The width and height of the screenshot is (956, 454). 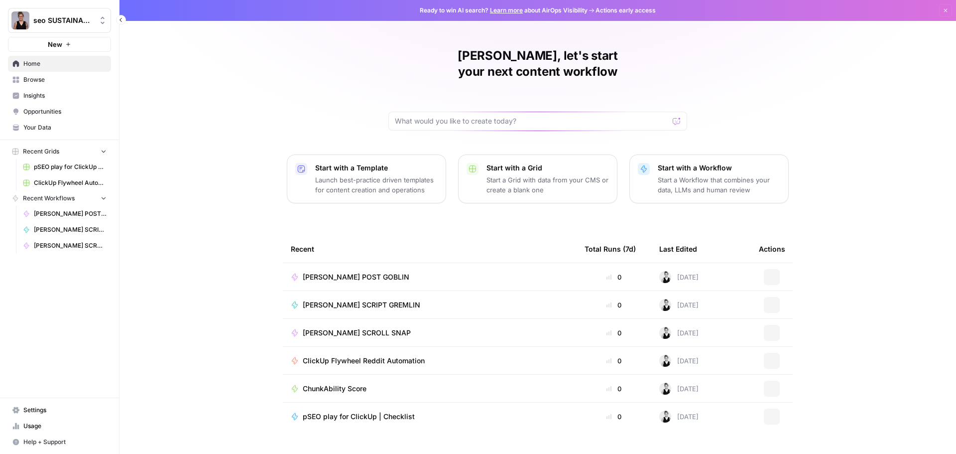 What do you see at coordinates (65, 442) in the screenshot?
I see `span: Help + Support` at bounding box center [65, 442].